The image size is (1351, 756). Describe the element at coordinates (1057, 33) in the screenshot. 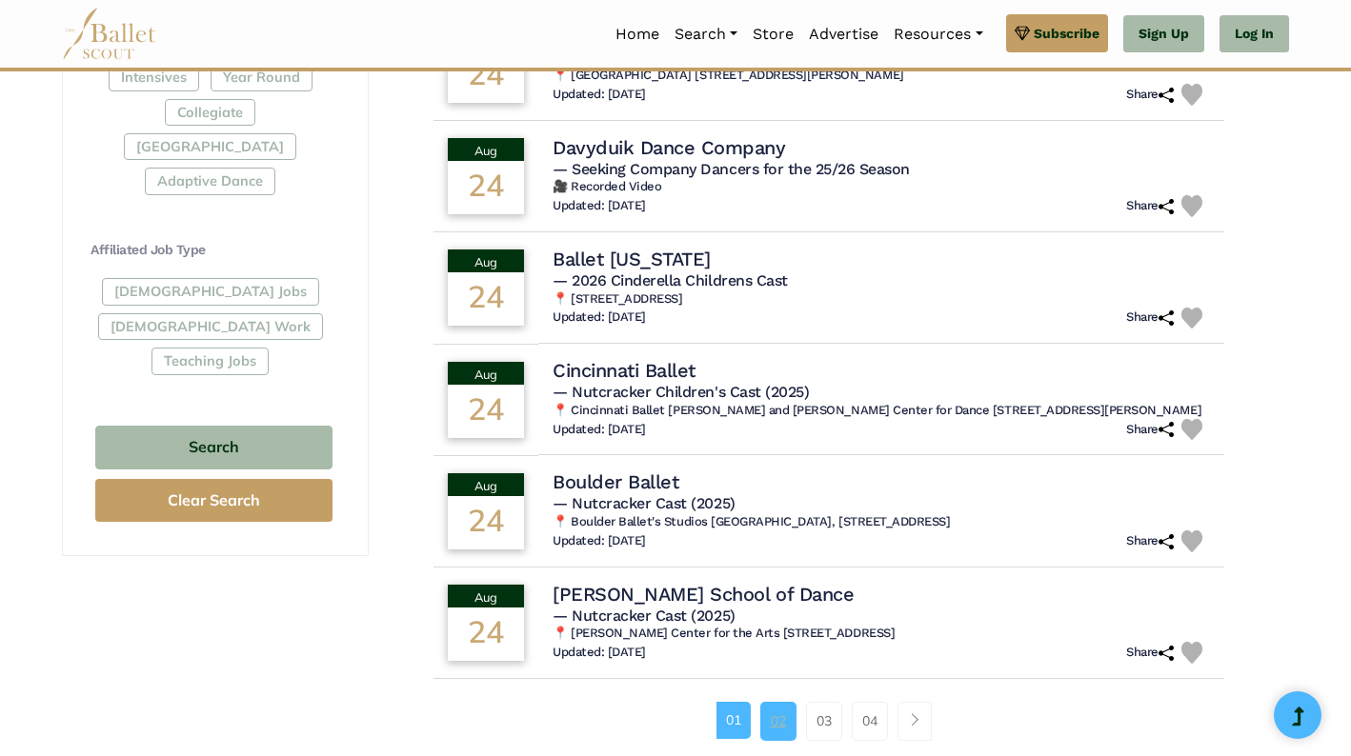

I see `a: Subscribe` at that location.